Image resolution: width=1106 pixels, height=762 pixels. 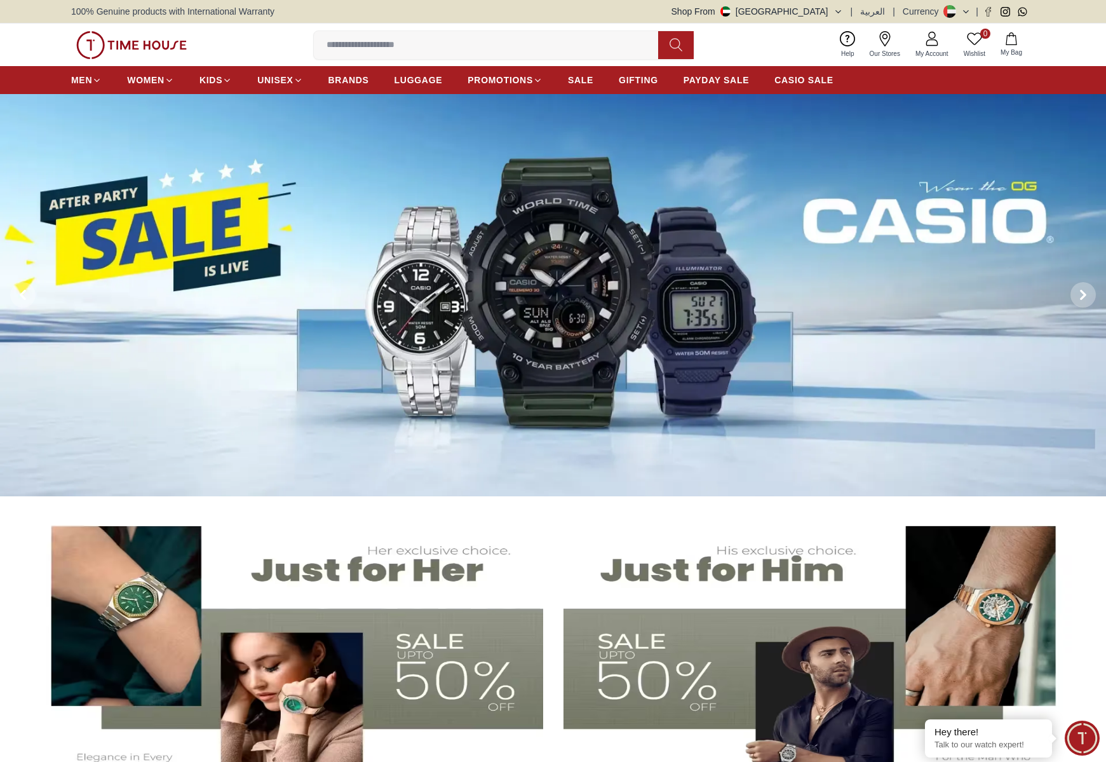 What do you see at coordinates (1005, 11) in the screenshot?
I see `a: Instagram` at bounding box center [1005, 11].